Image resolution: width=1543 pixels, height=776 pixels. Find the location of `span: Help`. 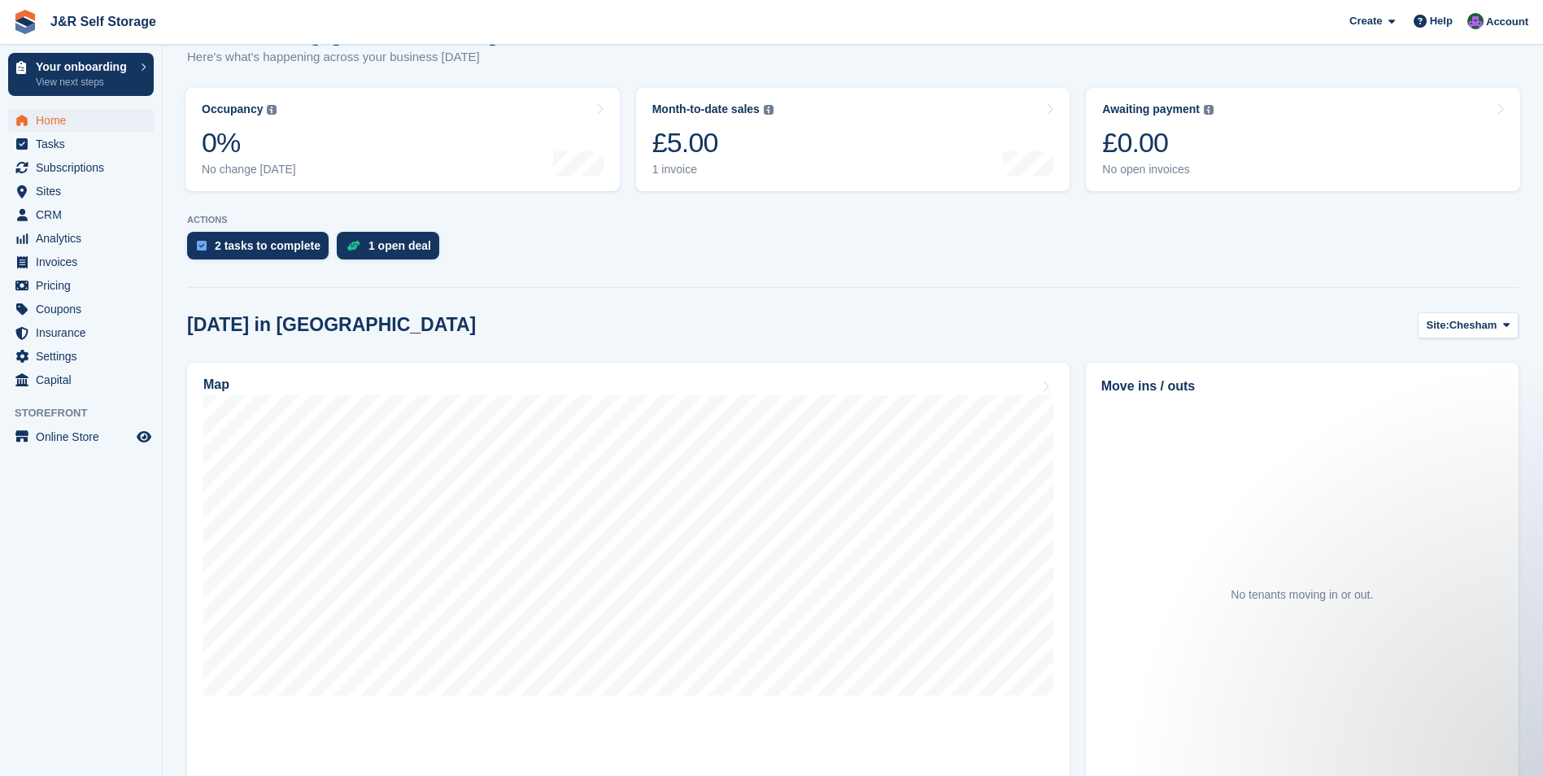

span: Help is located at coordinates (1441, 21).